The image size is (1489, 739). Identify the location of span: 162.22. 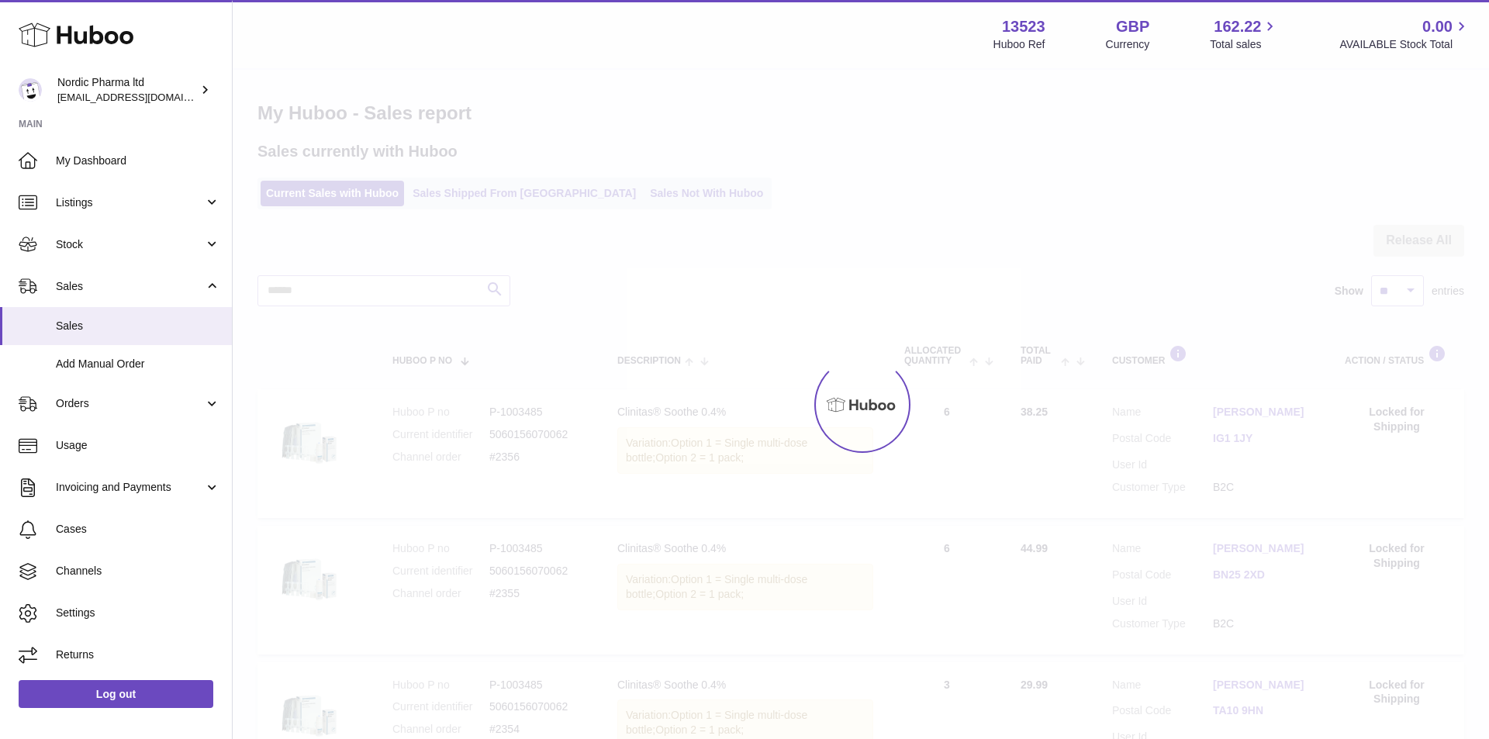
(1237, 26).